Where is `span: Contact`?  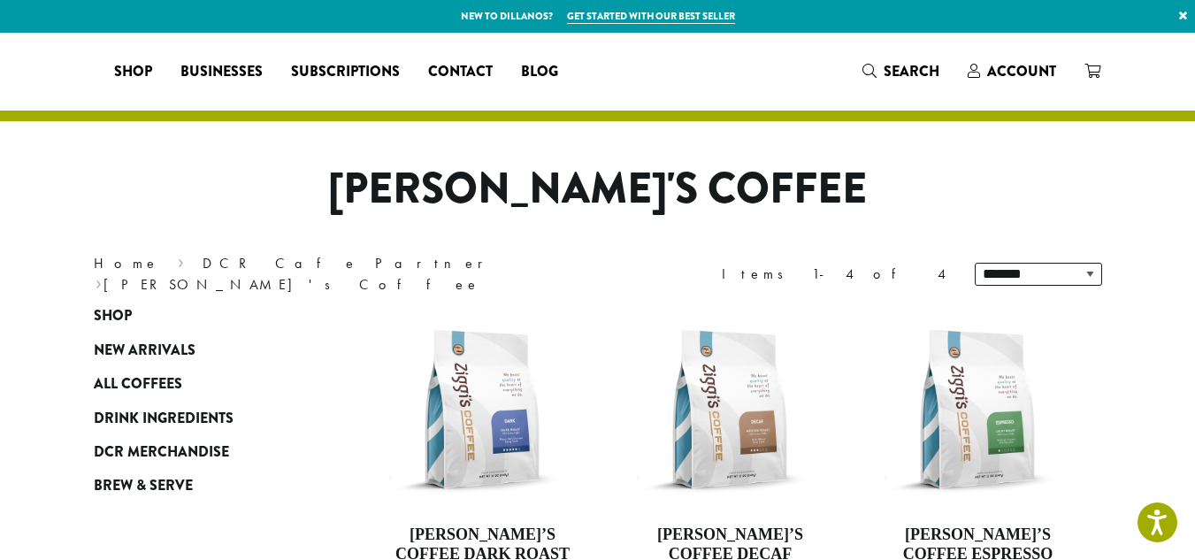 span: Contact is located at coordinates (460, 72).